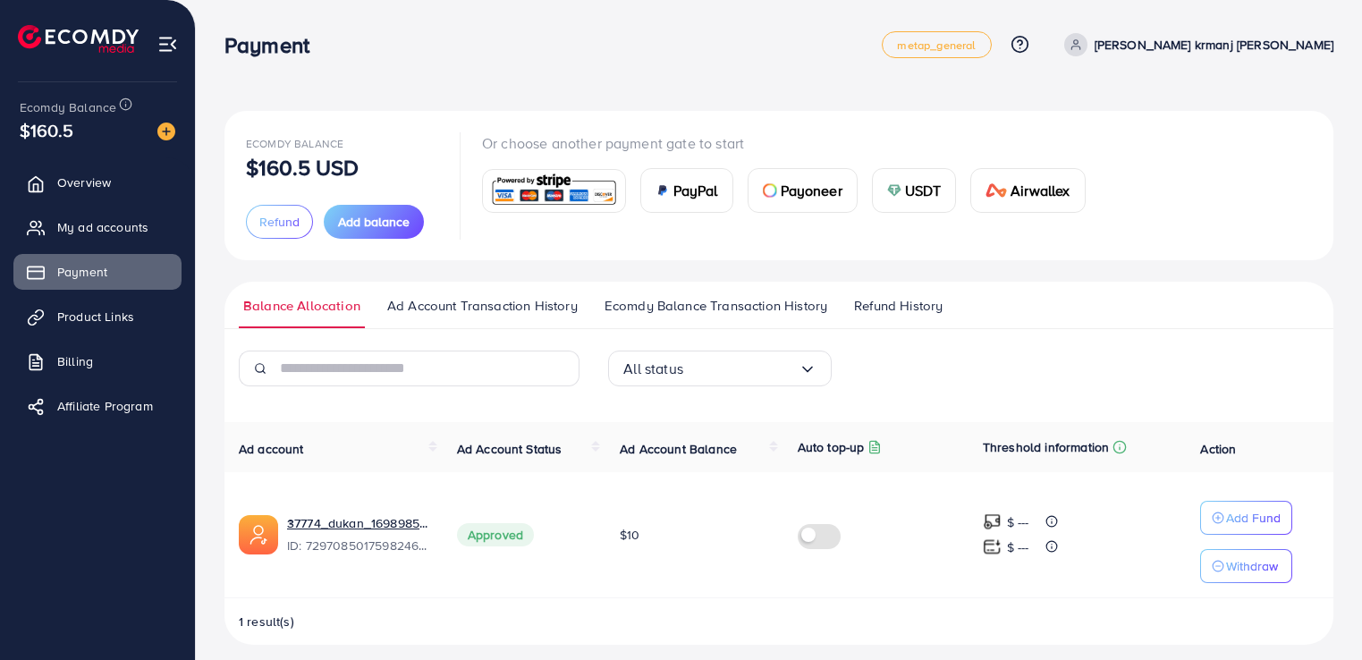 This screenshot has width=1362, height=660. I want to click on a: cardPayPal, so click(687, 190).